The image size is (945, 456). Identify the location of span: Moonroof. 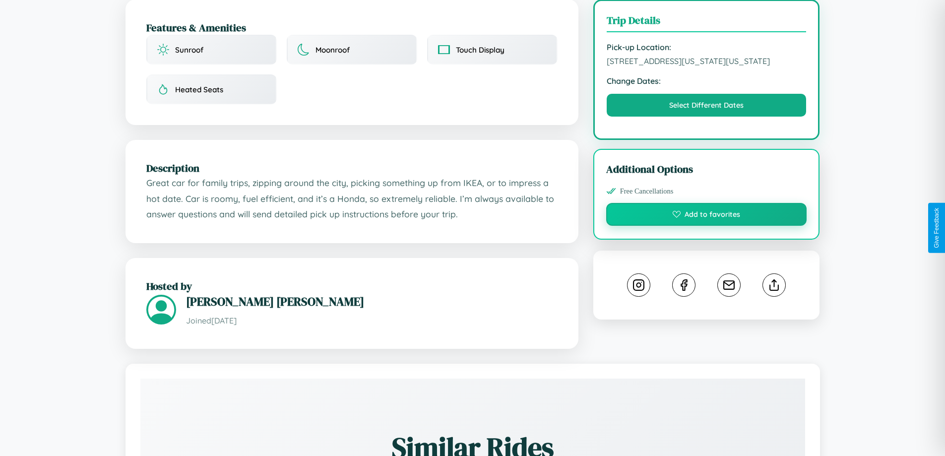
(332, 50).